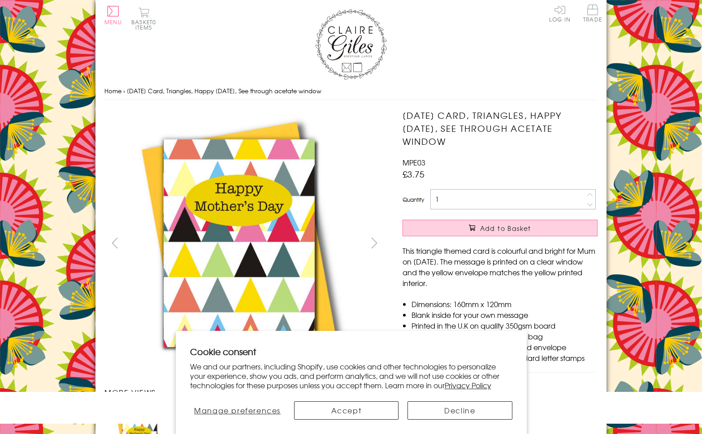 The image size is (702, 434). What do you see at coordinates (468, 385) in the screenshot?
I see `a: Privacy Policy` at bounding box center [468, 385].